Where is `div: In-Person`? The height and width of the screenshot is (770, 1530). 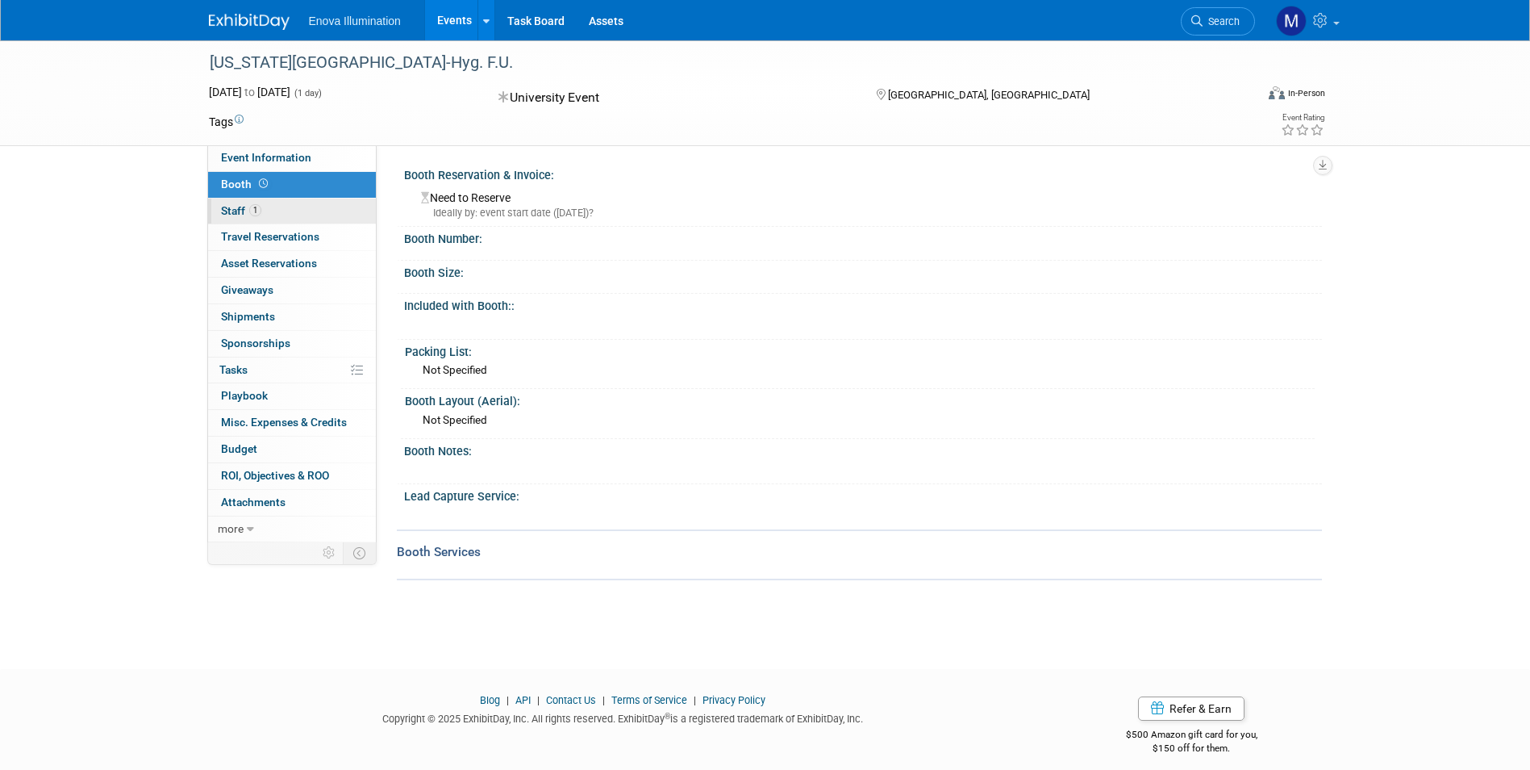
div: In-Person is located at coordinates (1306, 93).